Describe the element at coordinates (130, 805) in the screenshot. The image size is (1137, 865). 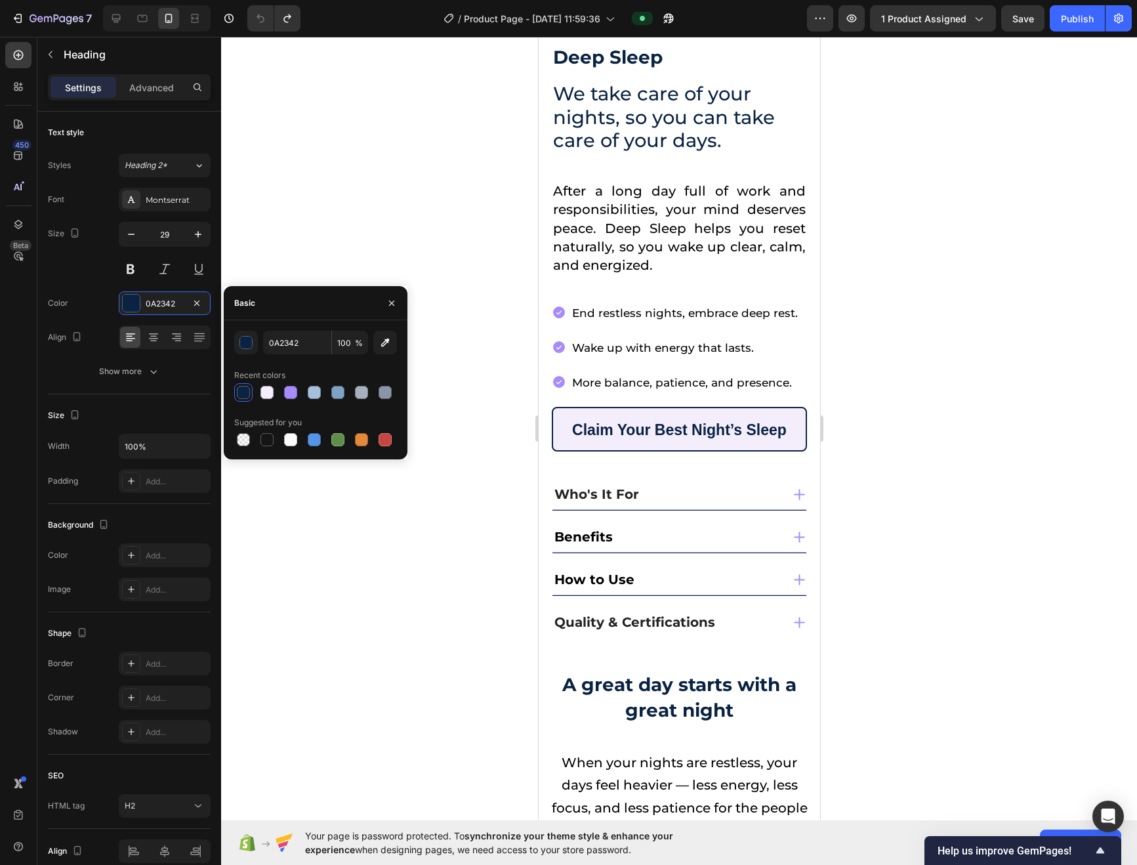
I see `span: H2` at that location.